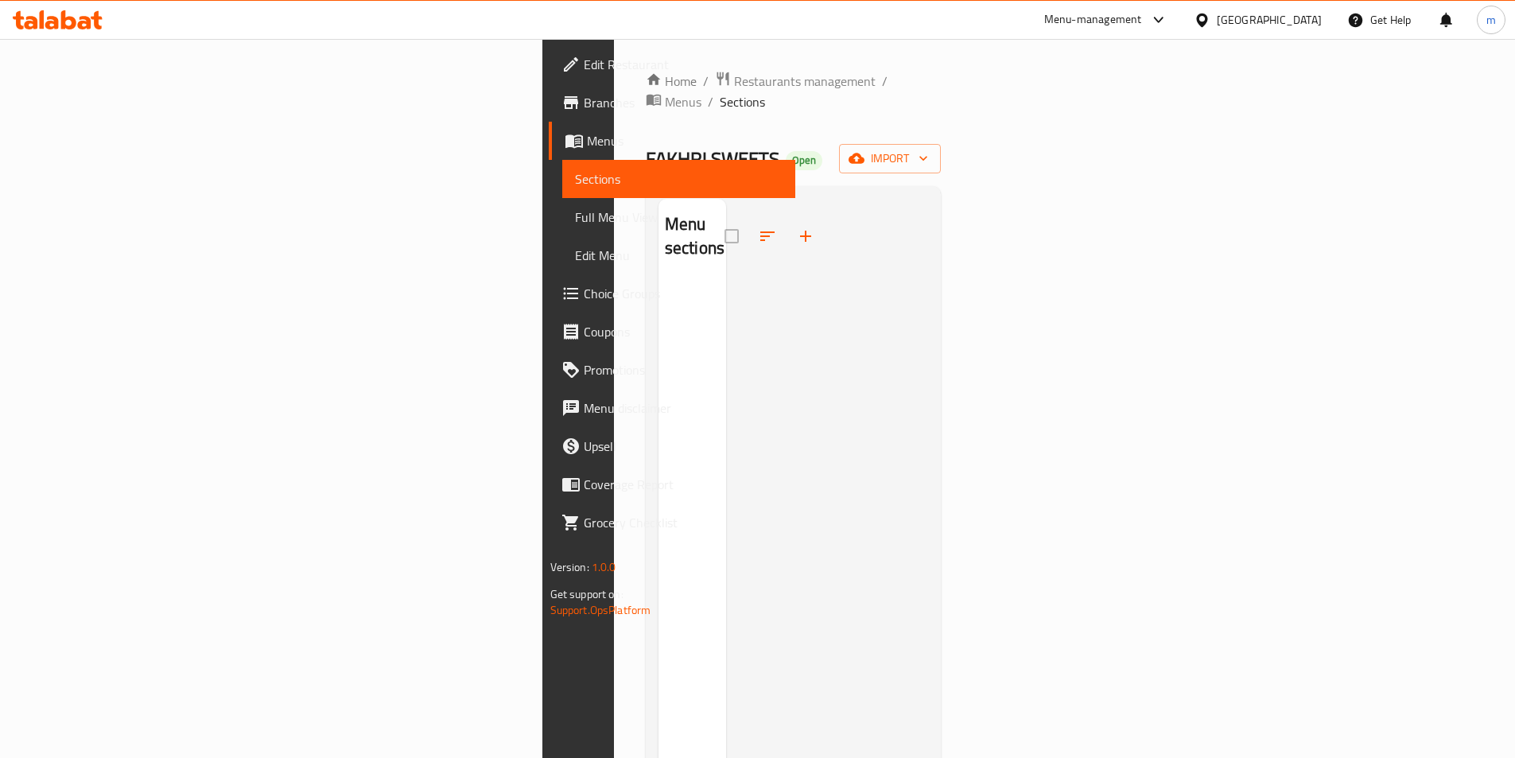 This screenshot has height=758, width=1515. Describe the element at coordinates (672, 523) in the screenshot. I see `a: Grocery Checklist` at that location.